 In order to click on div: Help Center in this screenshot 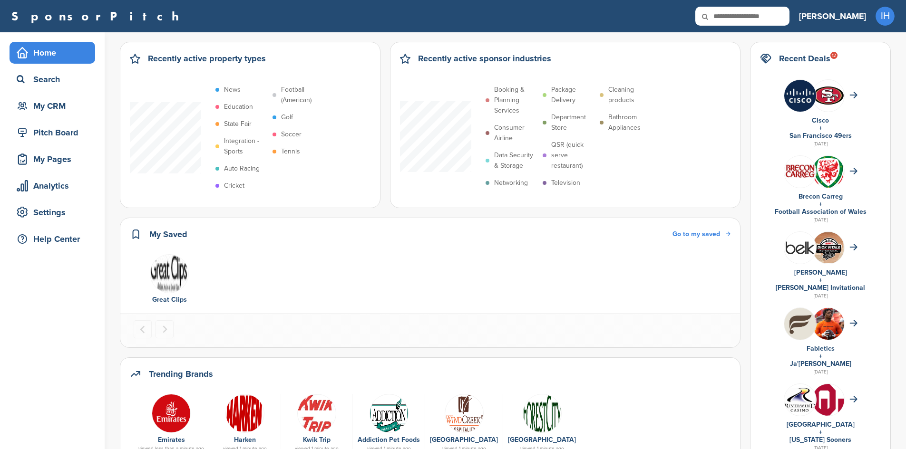, I will do `click(55, 239)`.